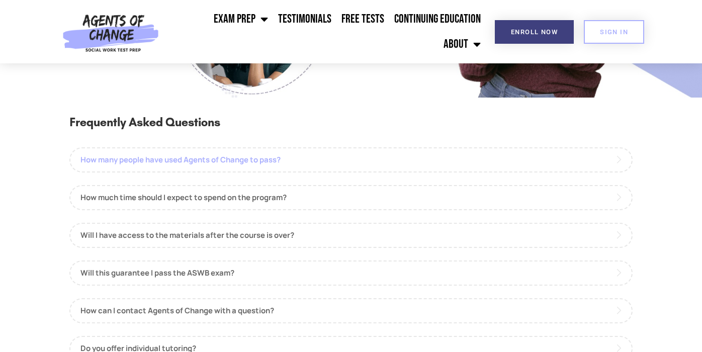  I want to click on a: How can I contact Agents of Change with a question?, so click(351, 311).